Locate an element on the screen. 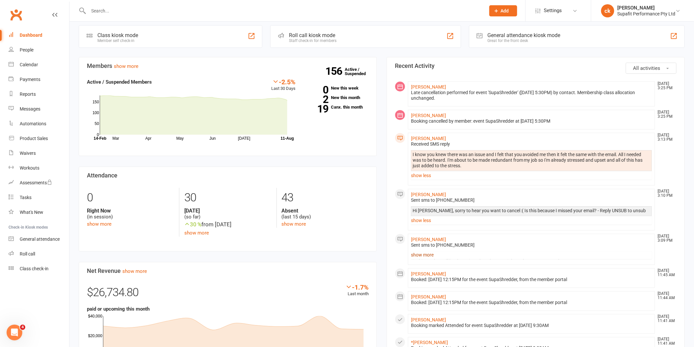 This screenshot has height=347, width=694. div: General attendance is located at coordinates (40, 239).